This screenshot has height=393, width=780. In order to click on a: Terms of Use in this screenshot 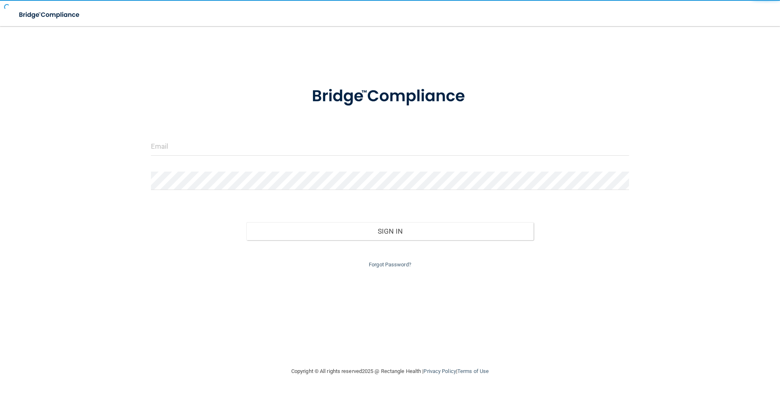, I will do `click(473, 371)`.